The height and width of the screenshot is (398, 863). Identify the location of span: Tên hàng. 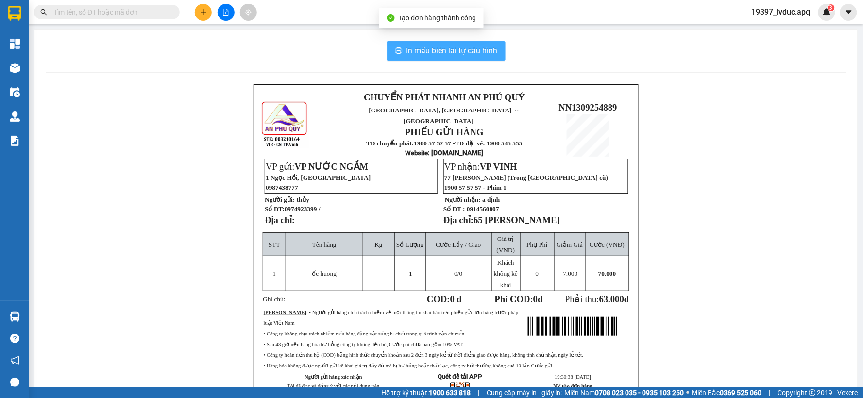
(324, 245).